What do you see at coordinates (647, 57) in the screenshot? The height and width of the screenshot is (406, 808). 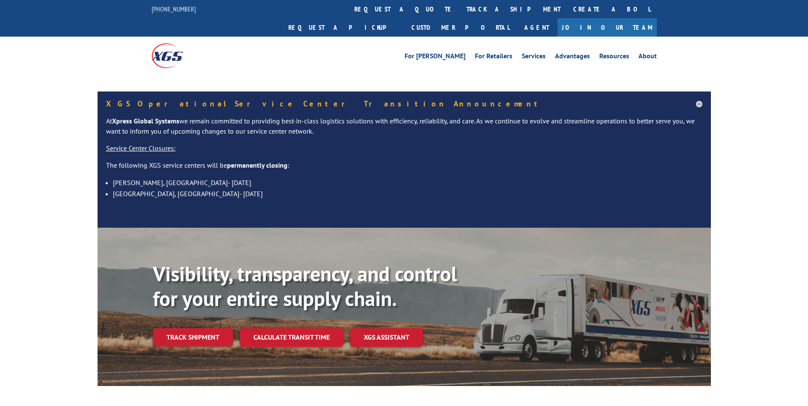 I see `a: About` at bounding box center [647, 57].